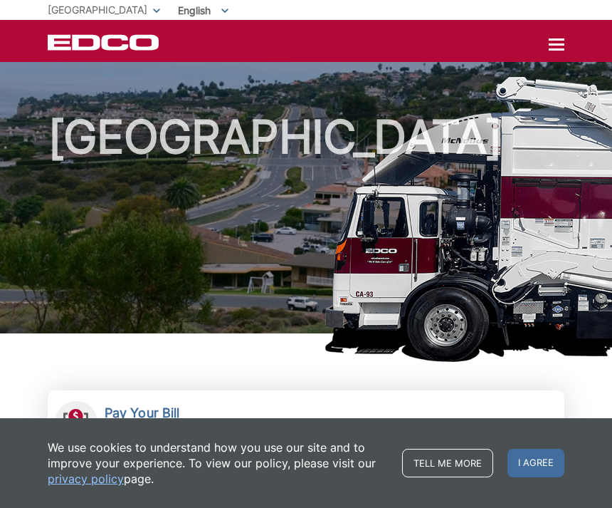  Describe the element at coordinates (85, 479) in the screenshot. I see `a: privacy policy` at that location.